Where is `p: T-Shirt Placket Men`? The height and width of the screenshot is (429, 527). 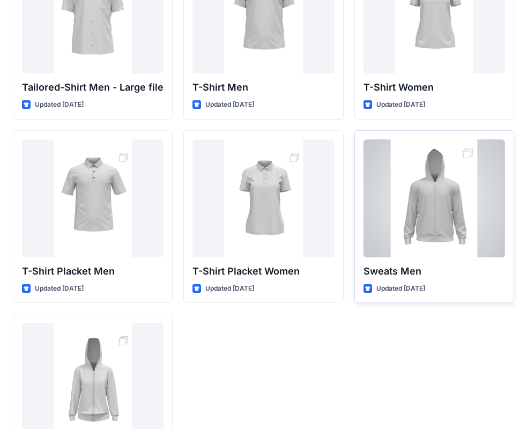 p: T-Shirt Placket Men is located at coordinates (93, 271).